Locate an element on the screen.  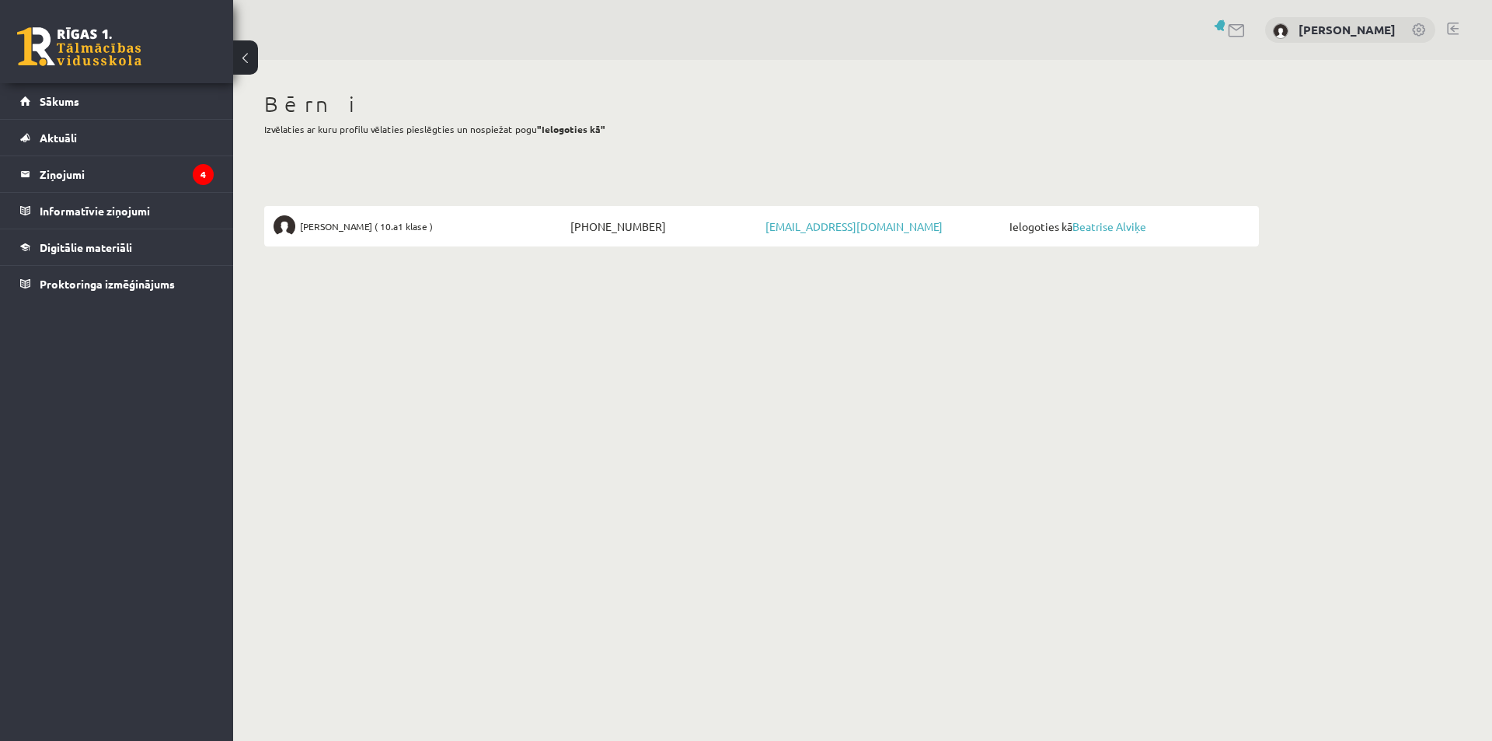
a: Digitālie materiāli is located at coordinates (117, 247).